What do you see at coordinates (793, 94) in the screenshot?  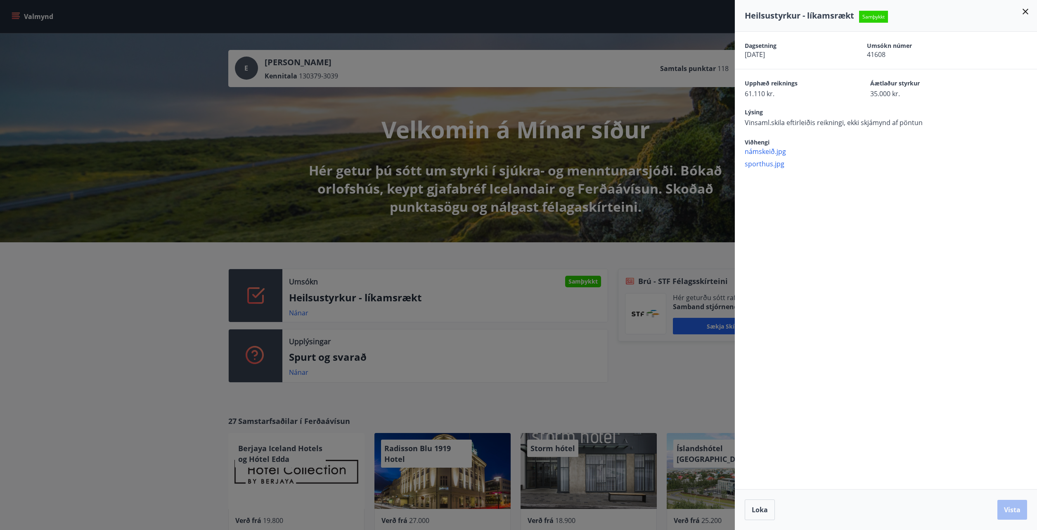 I see `span: 61.110 kr.` at bounding box center [793, 94].